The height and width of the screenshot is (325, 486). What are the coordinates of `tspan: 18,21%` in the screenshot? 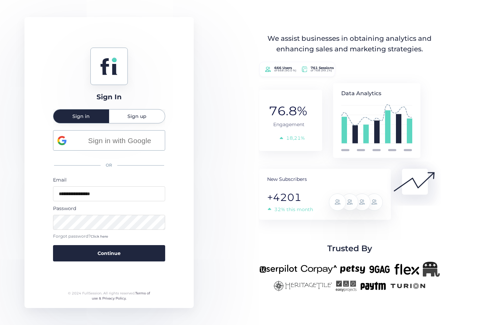 It's located at (296, 138).